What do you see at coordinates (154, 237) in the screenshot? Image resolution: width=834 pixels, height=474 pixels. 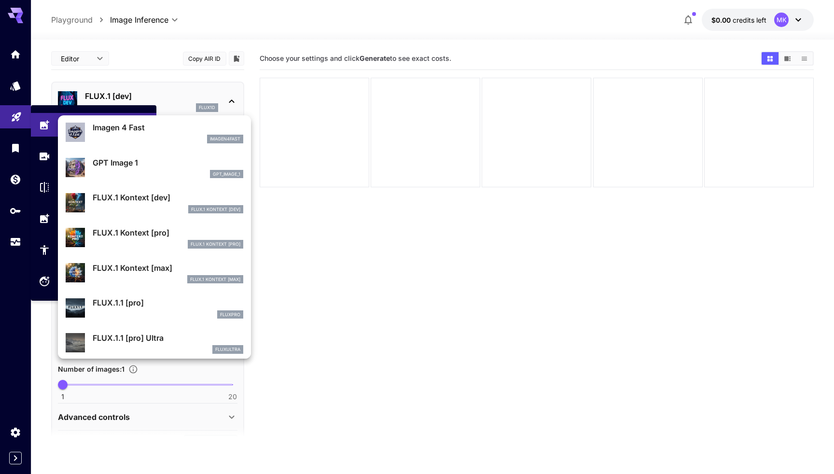 I see `div: FLUX.1 Kontext [pro]FLUX.1 Kontext [pro]` at bounding box center [154, 237].